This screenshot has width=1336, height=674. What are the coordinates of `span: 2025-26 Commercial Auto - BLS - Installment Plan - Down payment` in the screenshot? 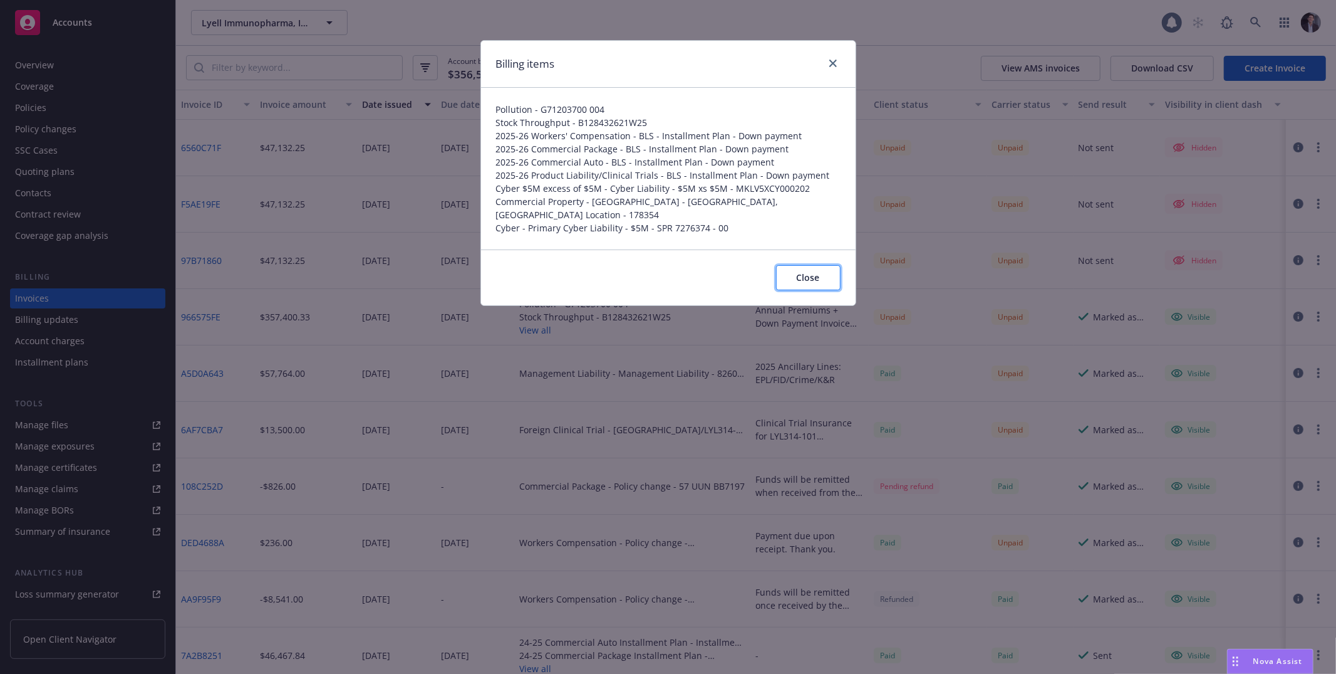 It's located at (669, 162).